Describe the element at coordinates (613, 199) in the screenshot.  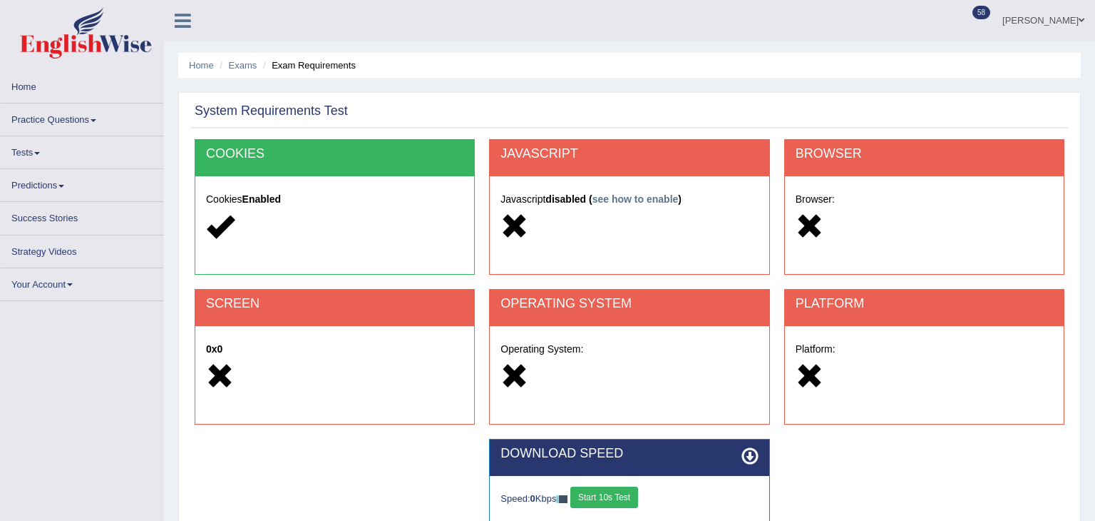
I see `strong: disabled ( )` at that location.